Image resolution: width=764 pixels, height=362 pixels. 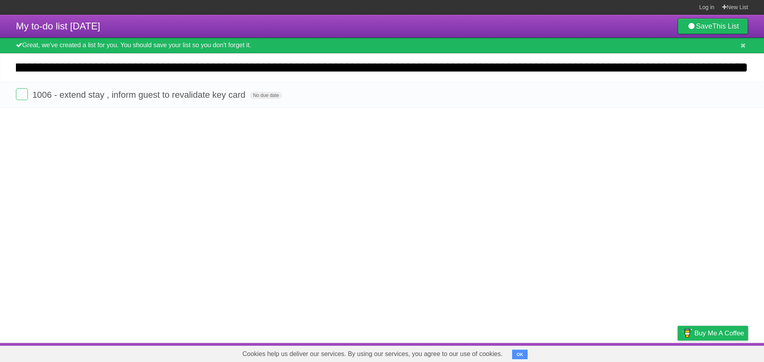 What do you see at coordinates (687, 333) in the screenshot?
I see `img: Buy me a coffee` at bounding box center [687, 333].